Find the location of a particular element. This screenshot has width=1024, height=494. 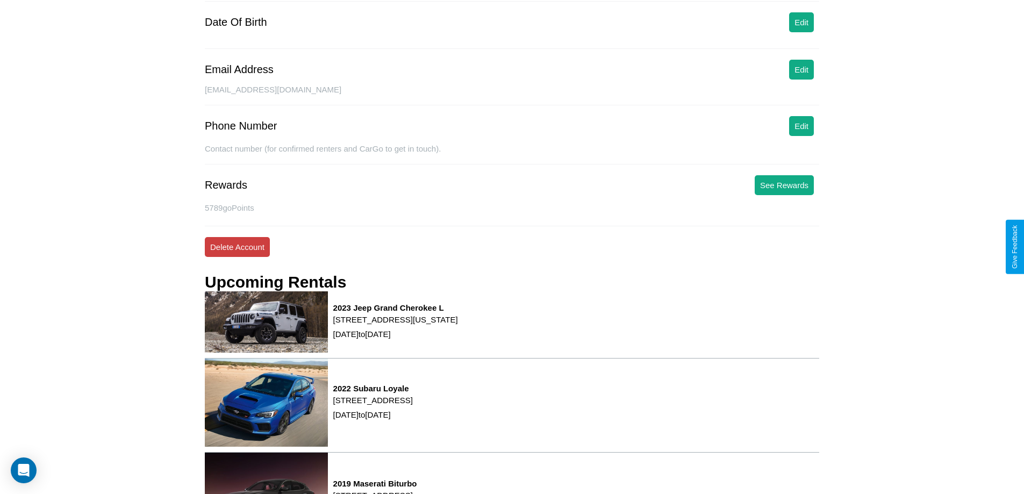

h3: Upcoming Rentals is located at coordinates (275, 282).